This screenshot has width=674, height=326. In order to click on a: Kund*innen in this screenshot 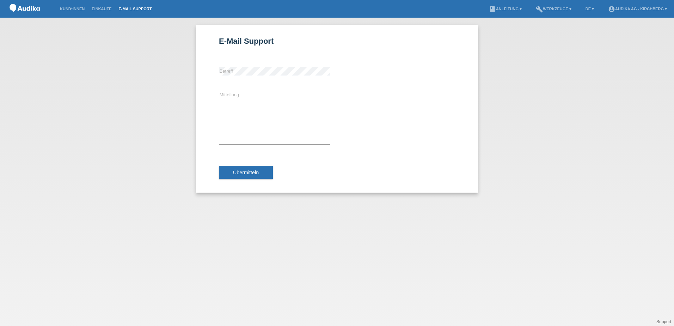, I will do `click(72, 9)`.